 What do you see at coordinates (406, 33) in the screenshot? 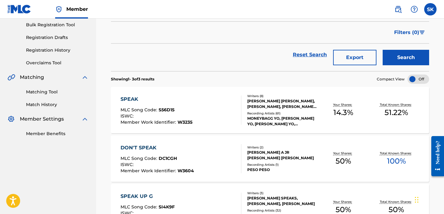
I see `span: Filters ( 0 )` at bounding box center [406, 33].